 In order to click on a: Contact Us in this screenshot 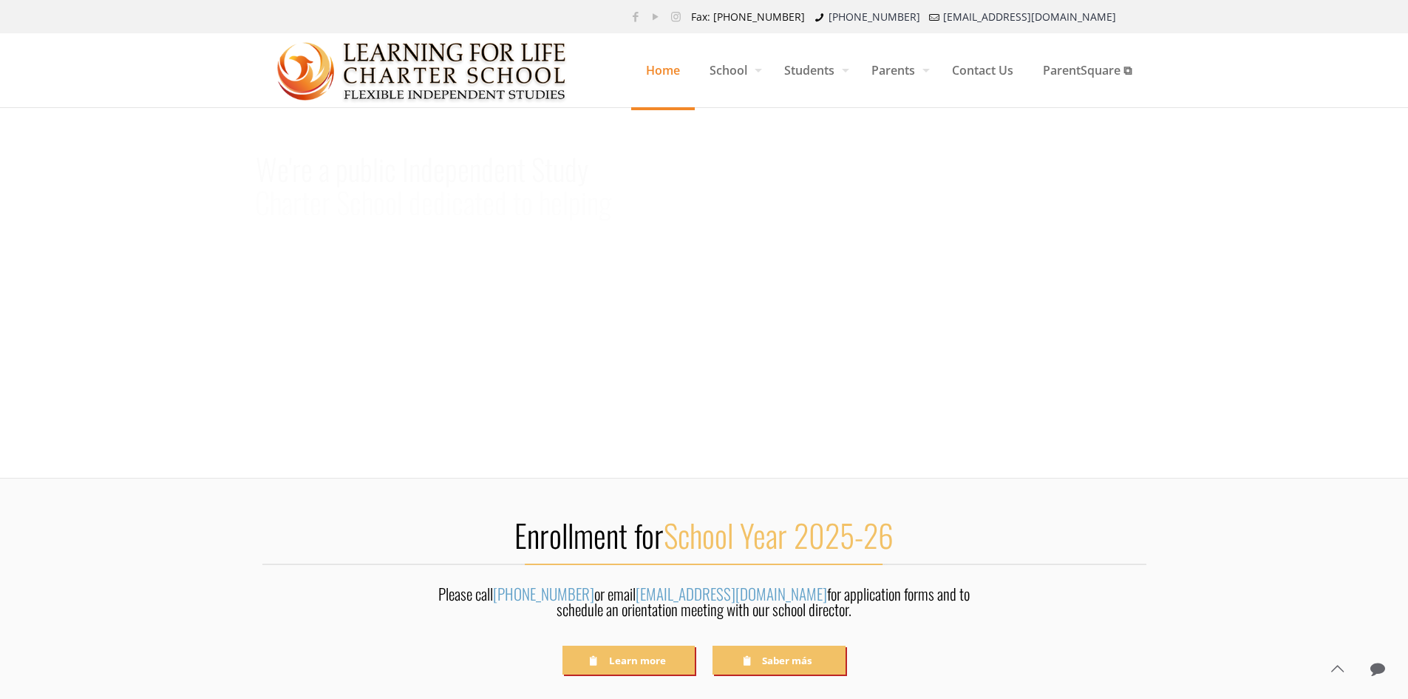, I will do `click(982, 70)`.